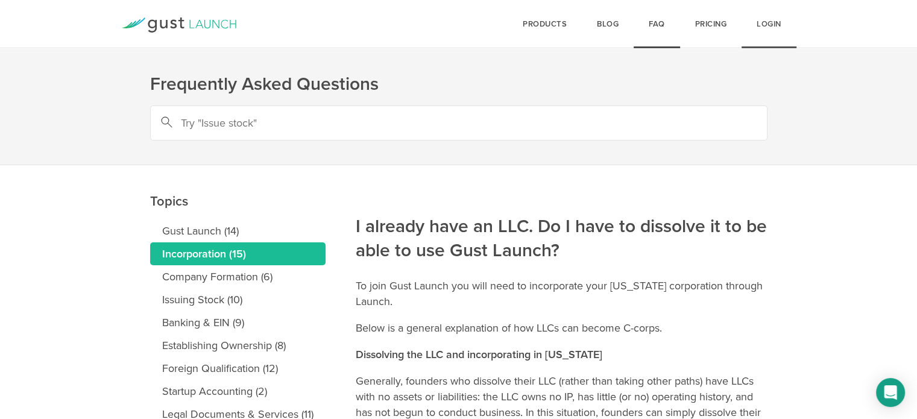 The width and height of the screenshot is (917, 419). What do you see at coordinates (459, 84) in the screenshot?
I see `h1: Frequently Asked Questions` at bounding box center [459, 84].